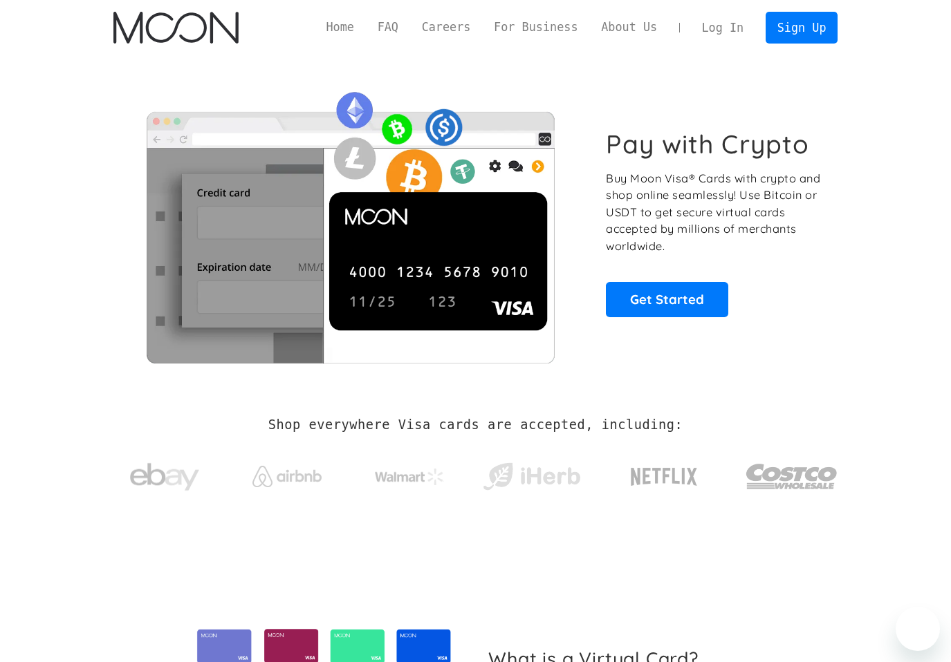 Image resolution: width=951 pixels, height=662 pixels. I want to click on h1: Pay with Crypto, so click(707, 144).